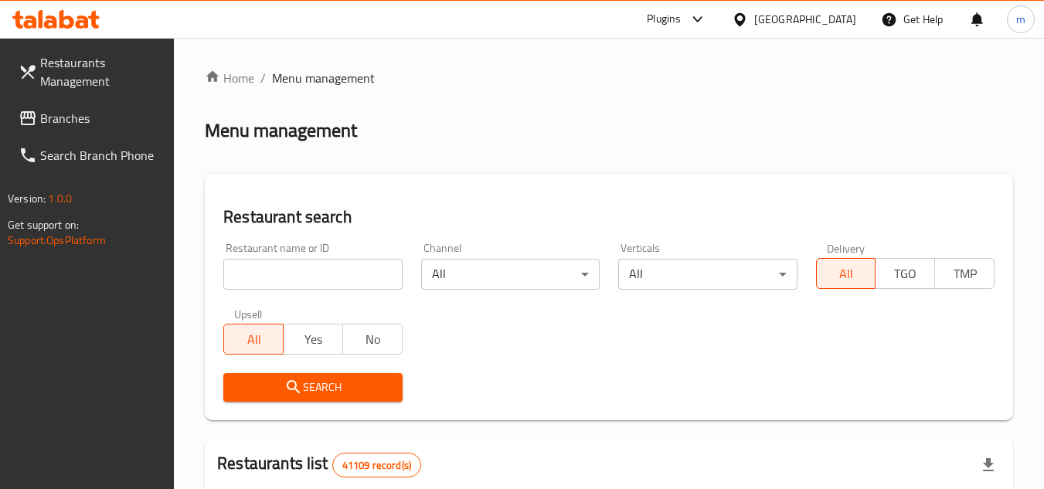 This screenshot has height=489, width=1044. Describe the element at coordinates (965, 274) in the screenshot. I see `button: TMP` at that location.